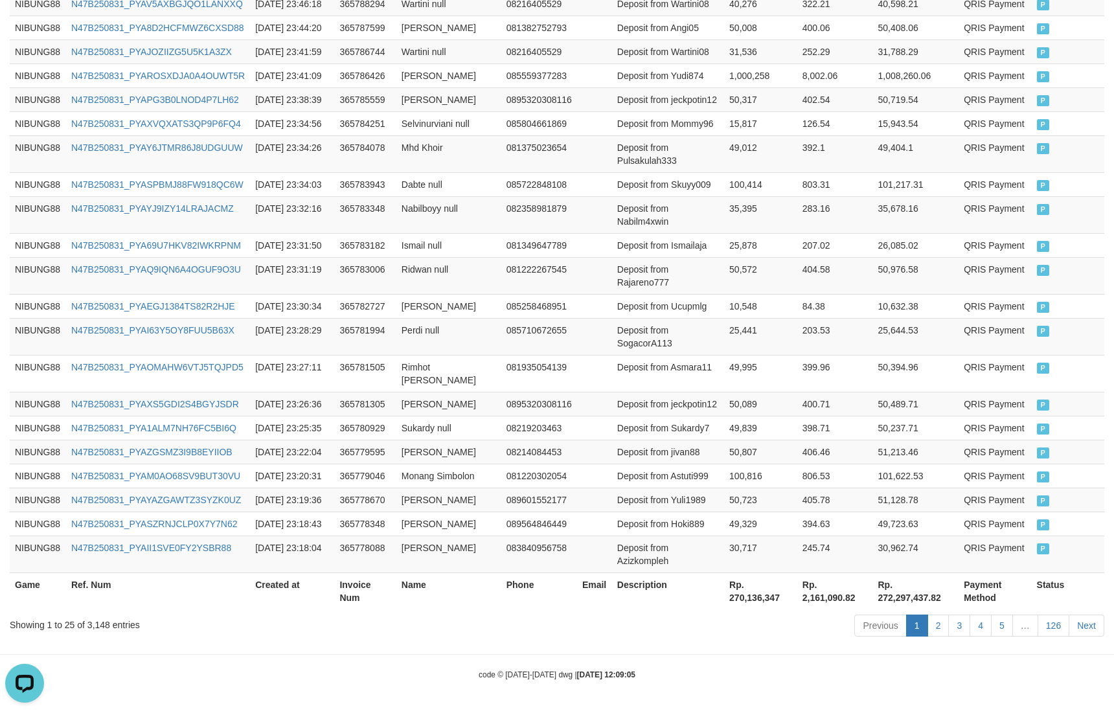  I want to click on a: 126, so click(1053, 626).